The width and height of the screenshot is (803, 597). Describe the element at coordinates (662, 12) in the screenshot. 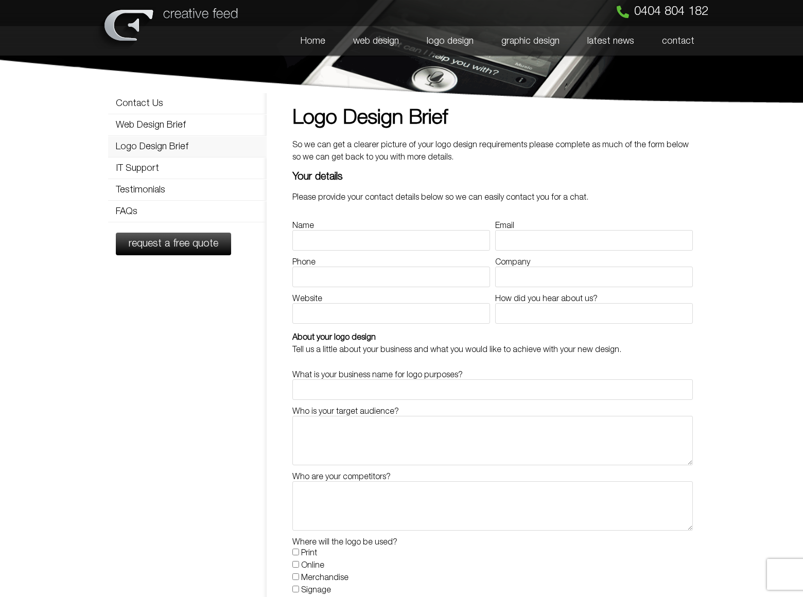

I see `a: 0404 804 182` at that location.